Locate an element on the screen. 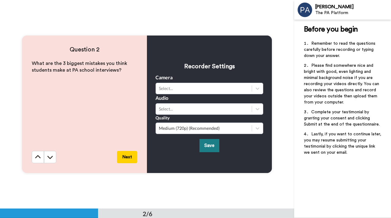  h3: Recorder Settings is located at coordinates (209, 66).